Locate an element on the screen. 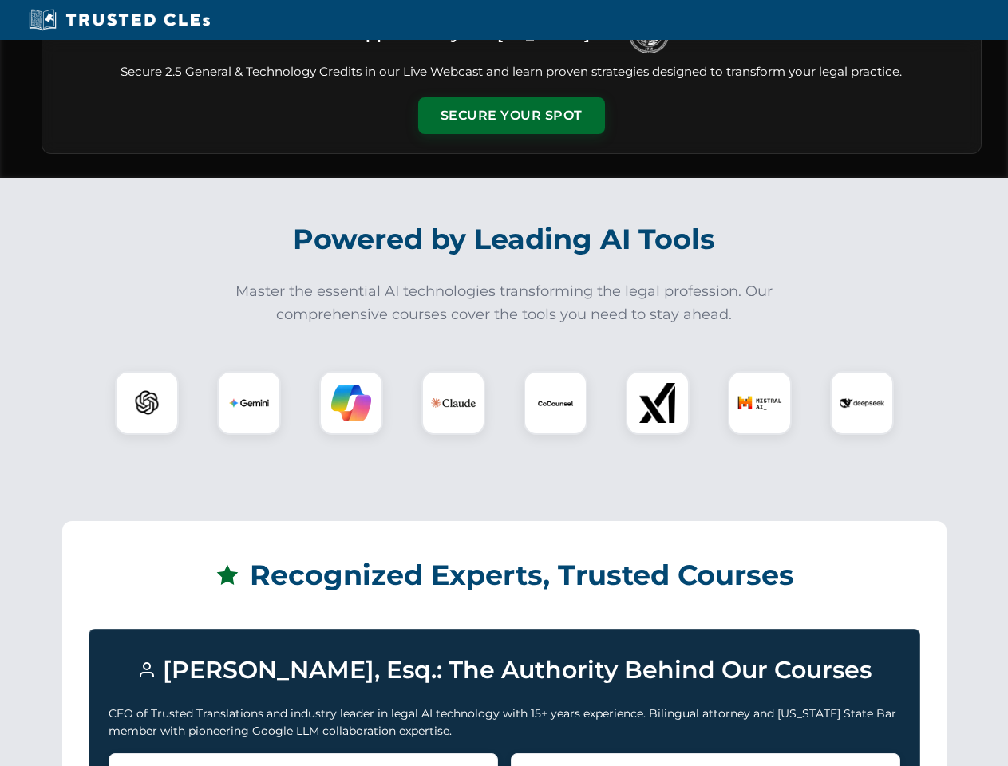 The width and height of the screenshot is (1008, 766). h2: Recognized Experts, Trusted Courses is located at coordinates (505, 576).